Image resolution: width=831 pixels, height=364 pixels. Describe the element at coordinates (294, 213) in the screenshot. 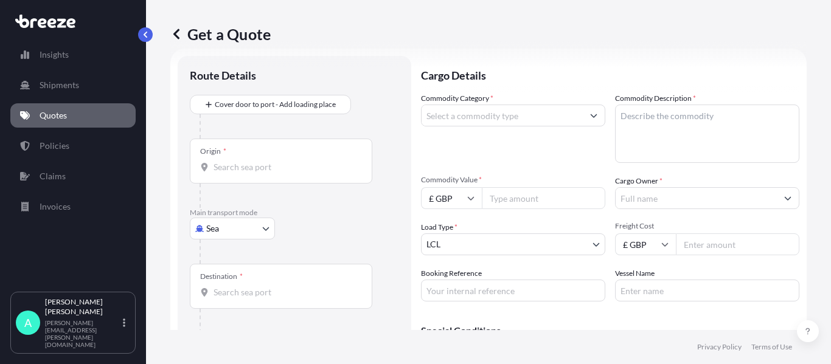

I see `p: Main transport mode` at that location.